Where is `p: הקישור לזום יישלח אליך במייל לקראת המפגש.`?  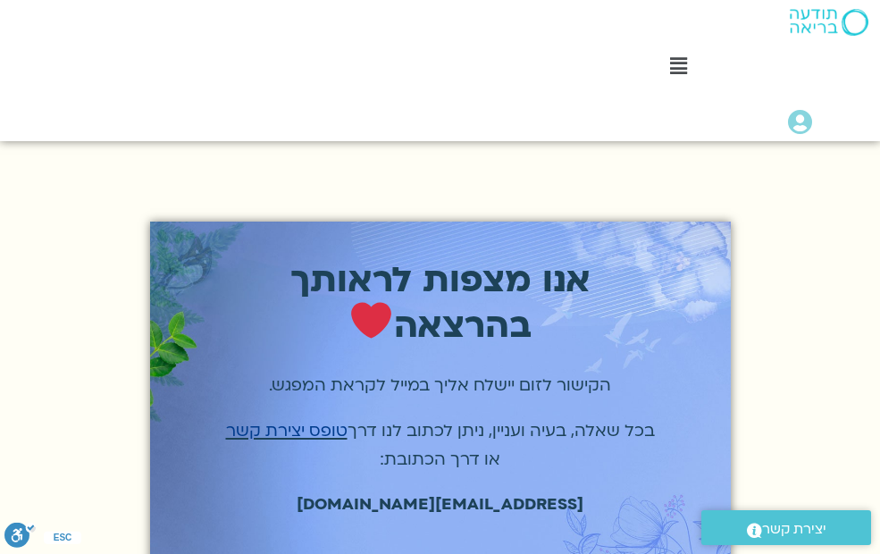
p: הקישור לזום יישלח אליך במייל לקראת המפגש. is located at coordinates (441, 386).